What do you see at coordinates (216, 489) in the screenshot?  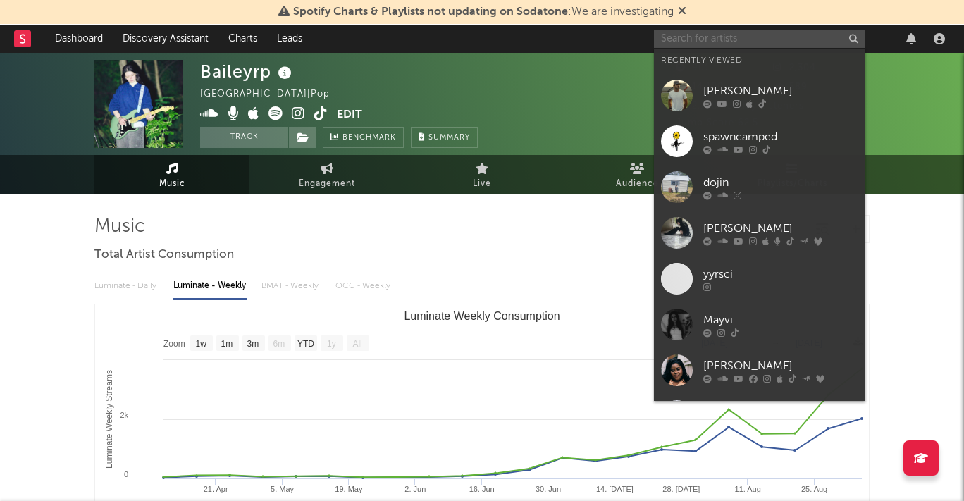 I see `text: 21. Apr` at bounding box center [216, 489].